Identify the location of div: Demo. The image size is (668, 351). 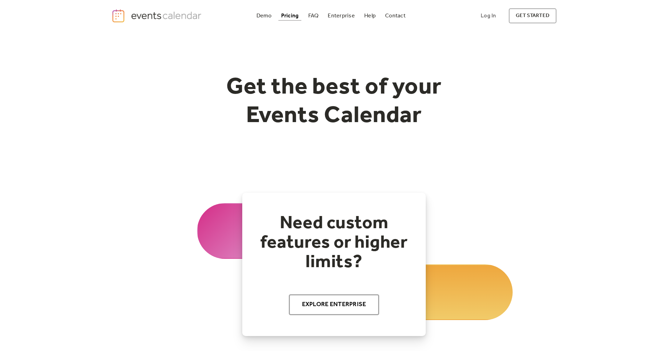
(264, 16).